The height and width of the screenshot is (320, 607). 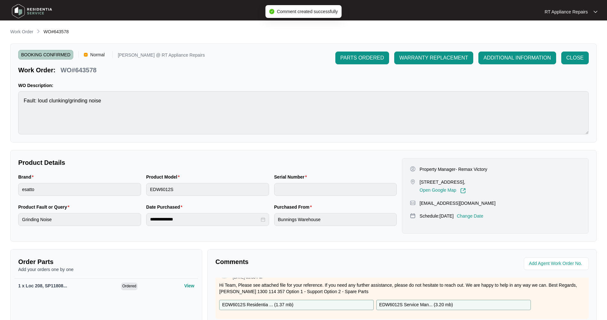 I want to click on img: Link-External, so click(x=463, y=191).